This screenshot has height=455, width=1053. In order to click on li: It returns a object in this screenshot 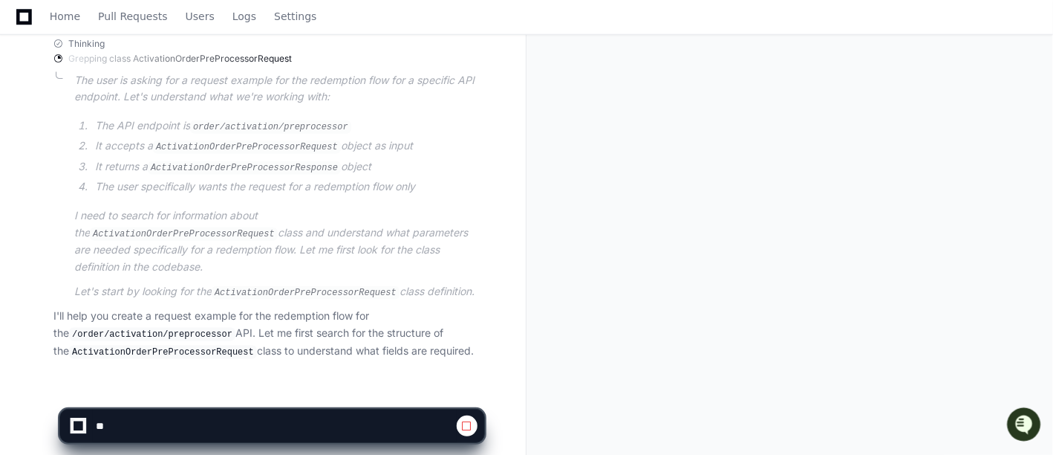, I will do `click(288, 167)`.